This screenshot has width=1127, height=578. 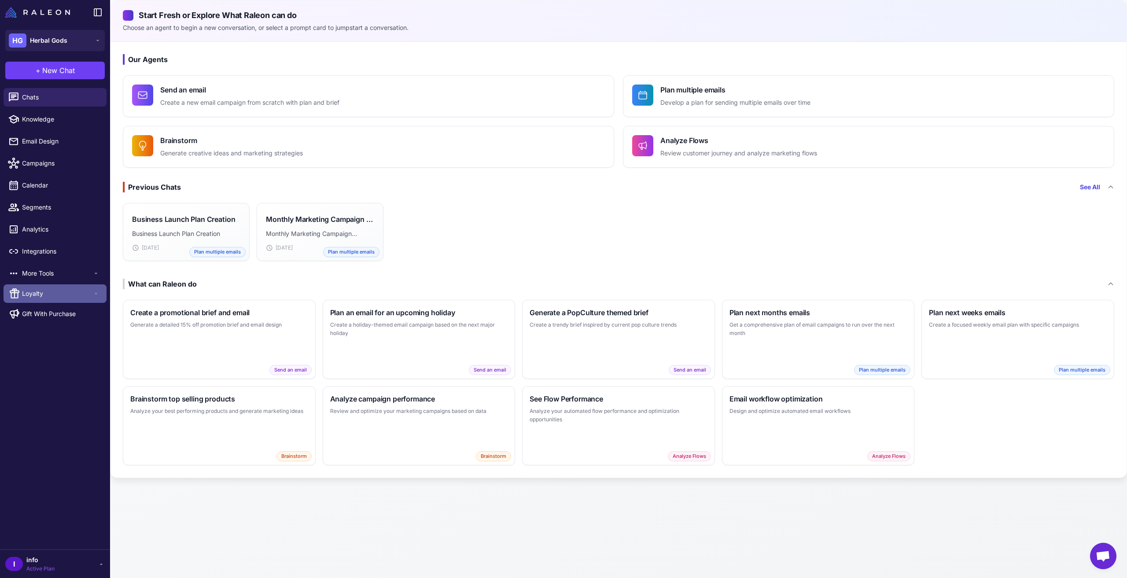 I want to click on button: Plan multiple emailsDevelop a plan for sending multiple emails over time, so click(x=869, y=96).